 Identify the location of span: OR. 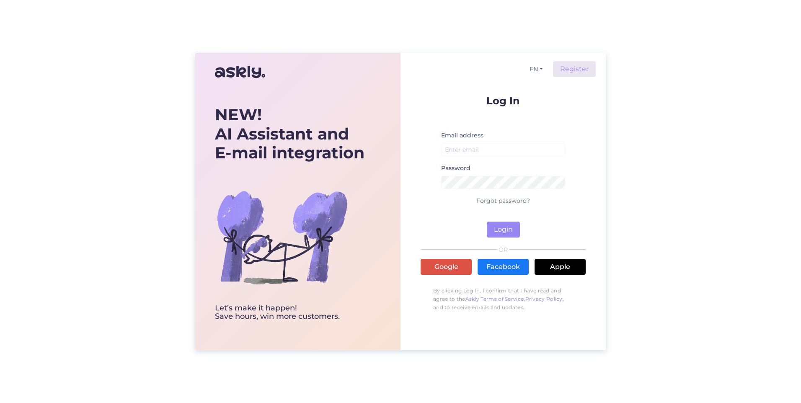
(503, 250).